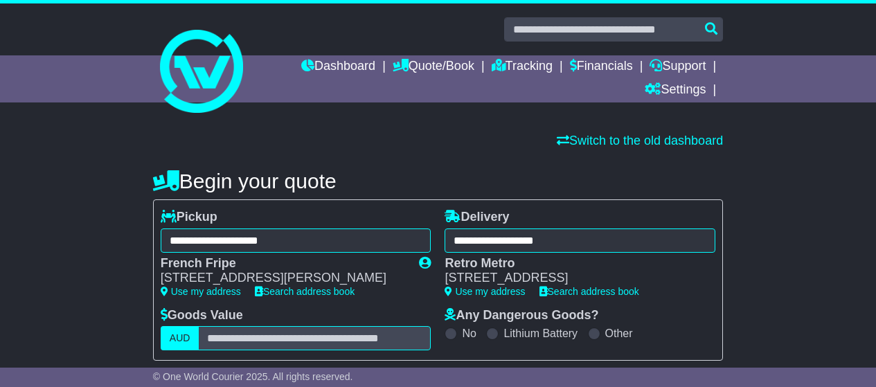  I want to click on a: Dashboard, so click(338, 67).